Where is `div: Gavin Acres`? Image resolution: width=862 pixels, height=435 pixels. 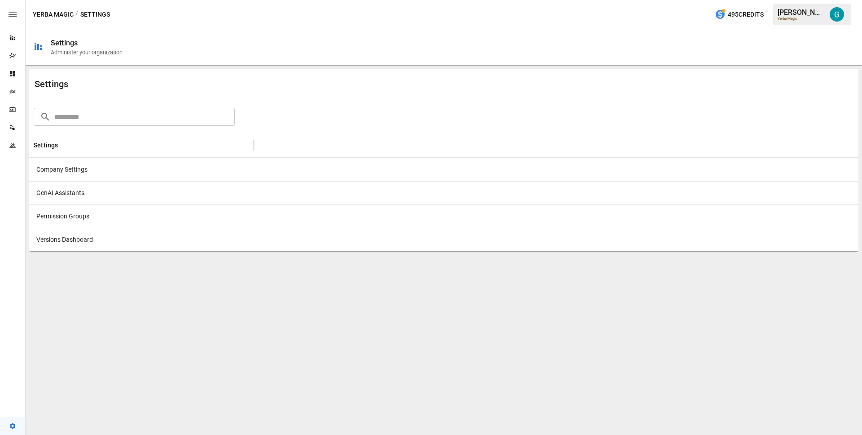
div: Gavin Acres is located at coordinates (837, 14).